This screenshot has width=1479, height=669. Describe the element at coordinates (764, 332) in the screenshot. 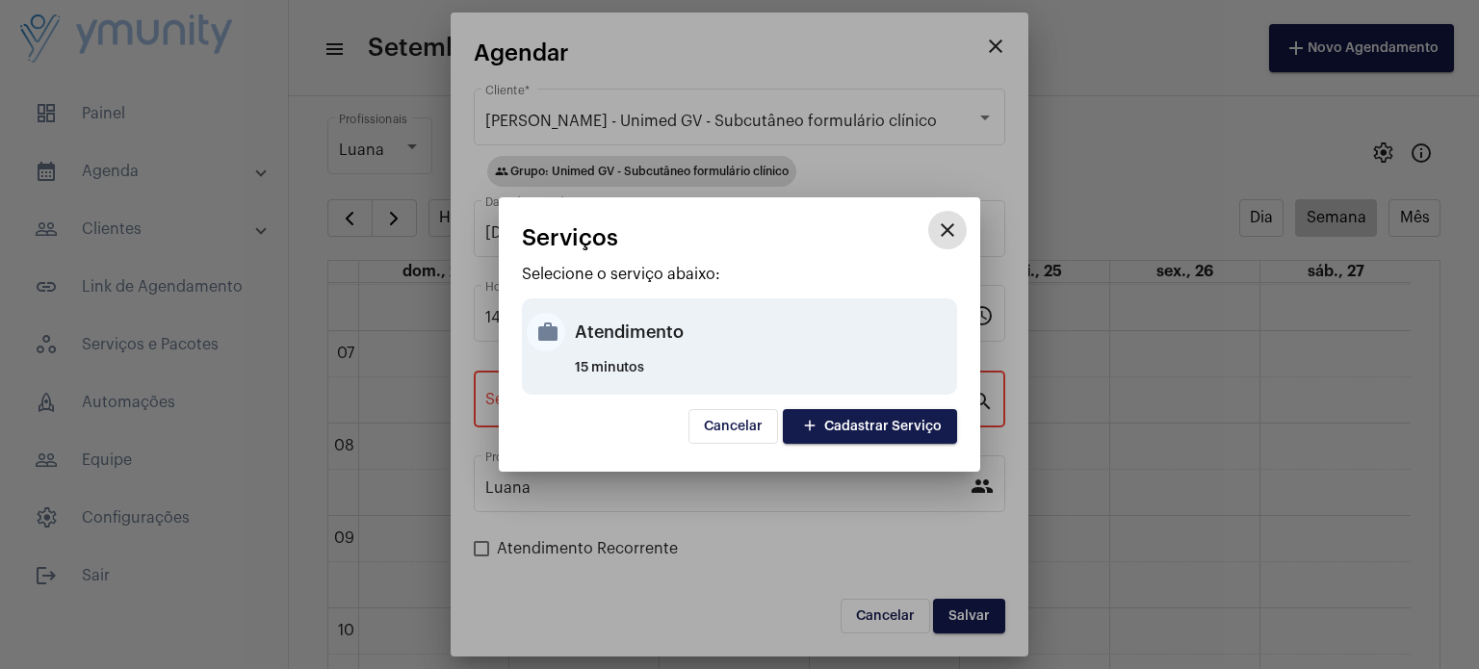

I see `div: Atendimento` at that location.